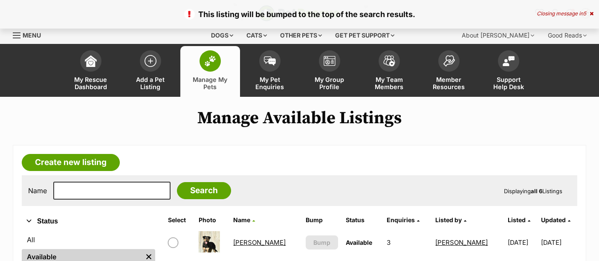 This screenshot has height=261, width=599. I want to click on td: 3, so click(407, 242).